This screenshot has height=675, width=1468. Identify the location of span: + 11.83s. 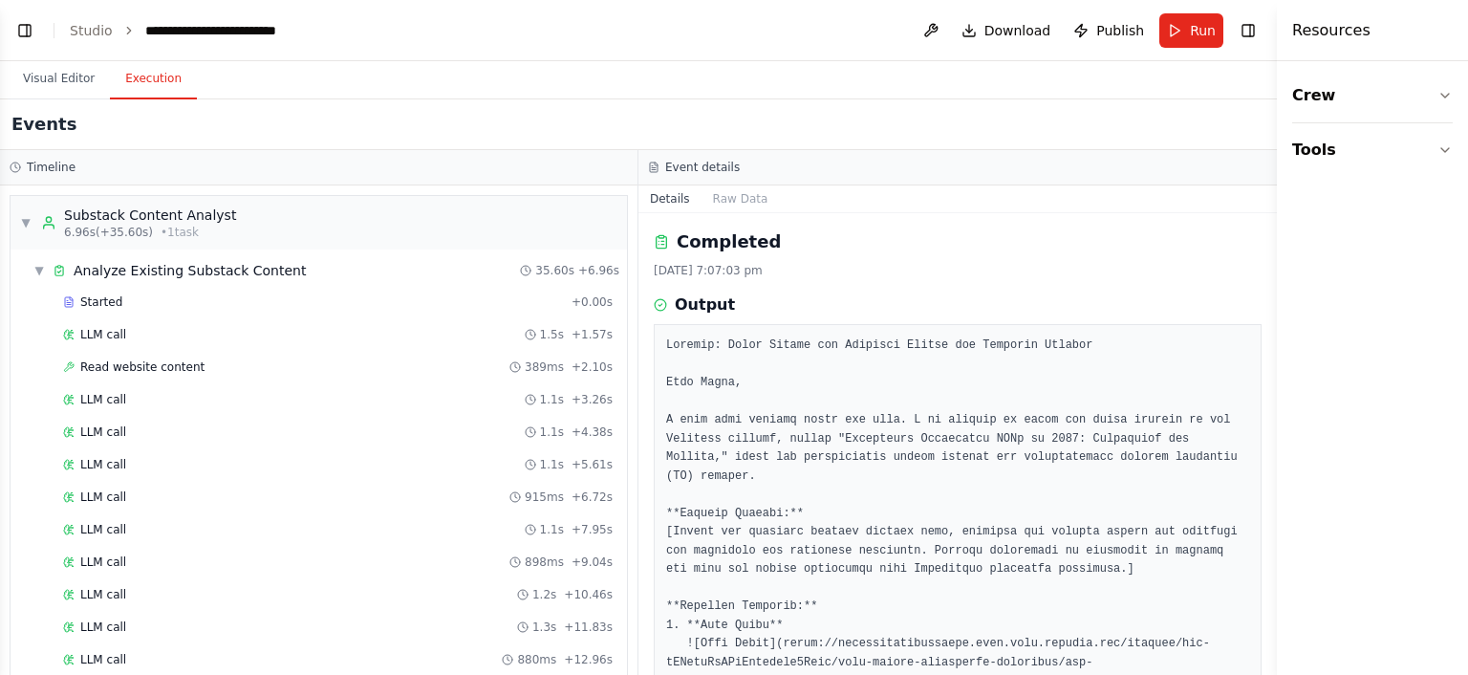
(588, 627).